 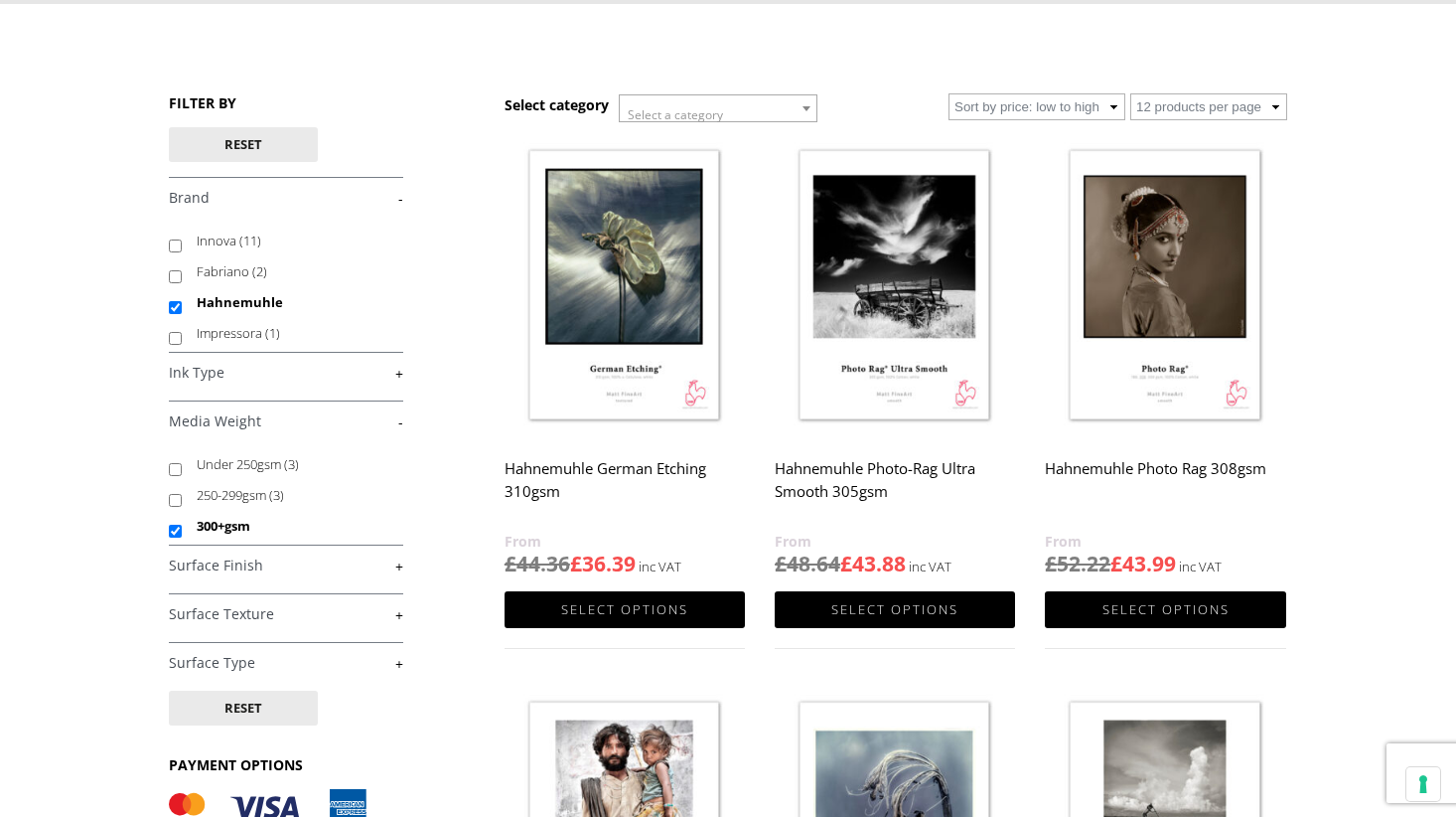 What do you see at coordinates (251, 241) in the screenshot?
I see `span: (11)` at bounding box center [251, 241].